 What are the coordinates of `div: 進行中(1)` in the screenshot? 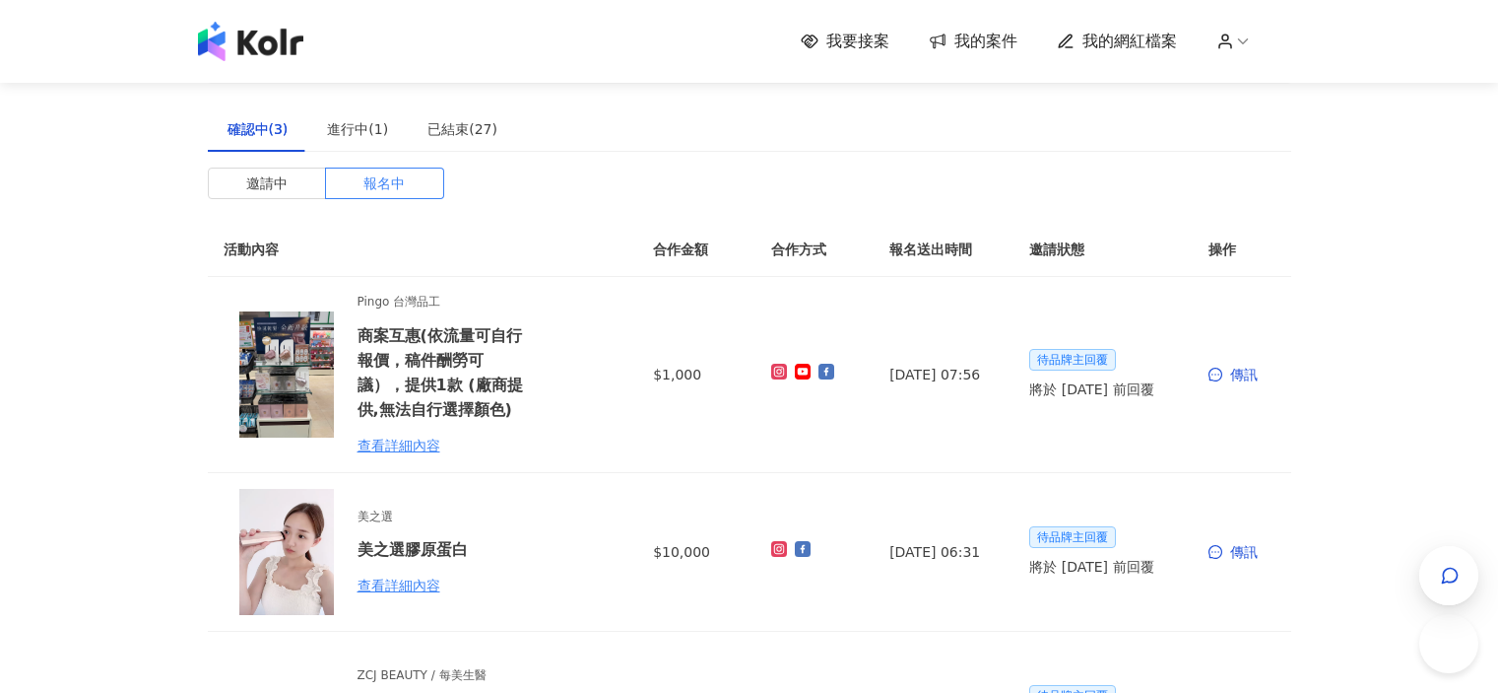 It's located at (358, 129).